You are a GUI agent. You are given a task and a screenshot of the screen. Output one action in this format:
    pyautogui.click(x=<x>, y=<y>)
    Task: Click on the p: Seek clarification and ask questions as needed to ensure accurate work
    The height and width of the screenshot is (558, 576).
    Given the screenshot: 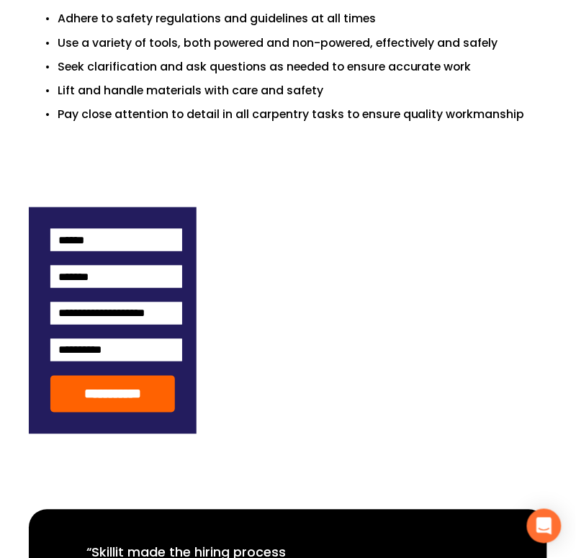 What is the action you would take?
    pyautogui.click(x=303, y=66)
    